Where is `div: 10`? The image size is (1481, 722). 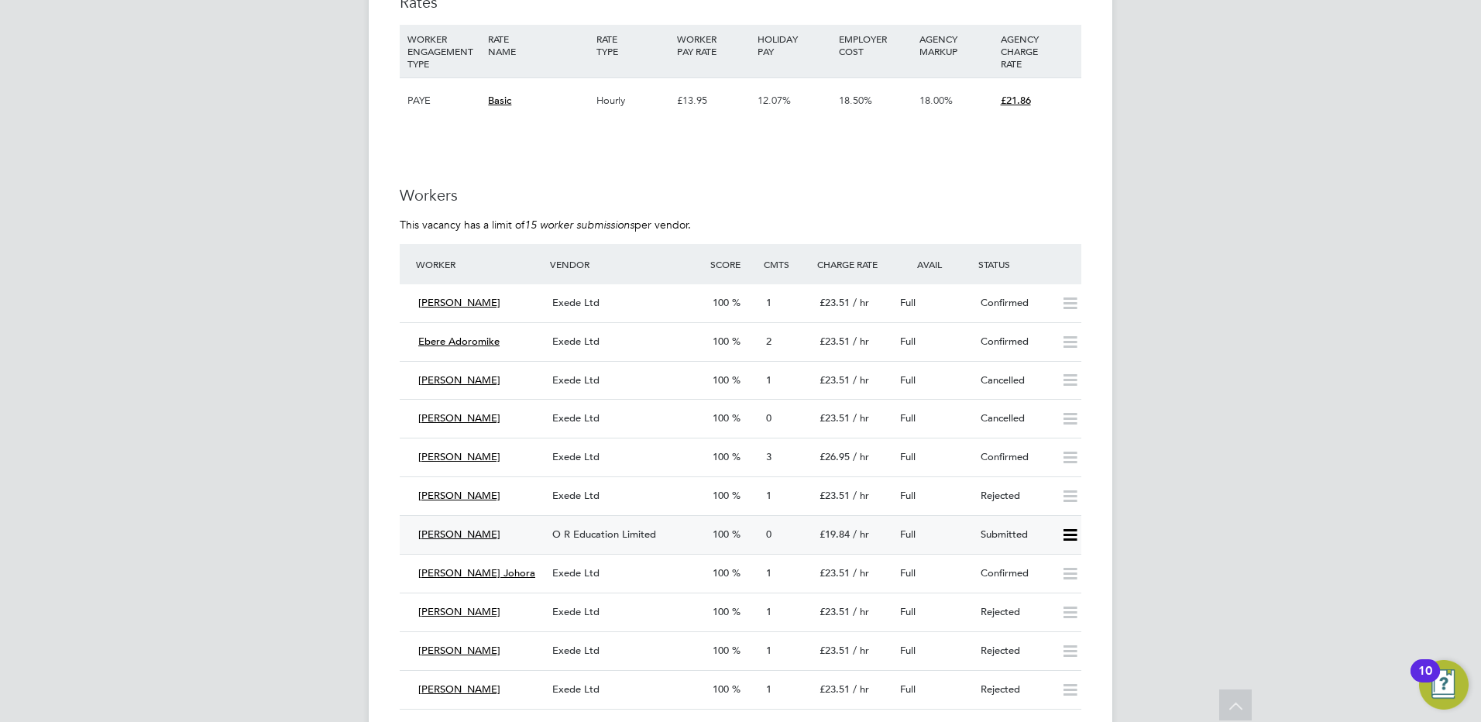 div: 10 is located at coordinates (1425, 681).